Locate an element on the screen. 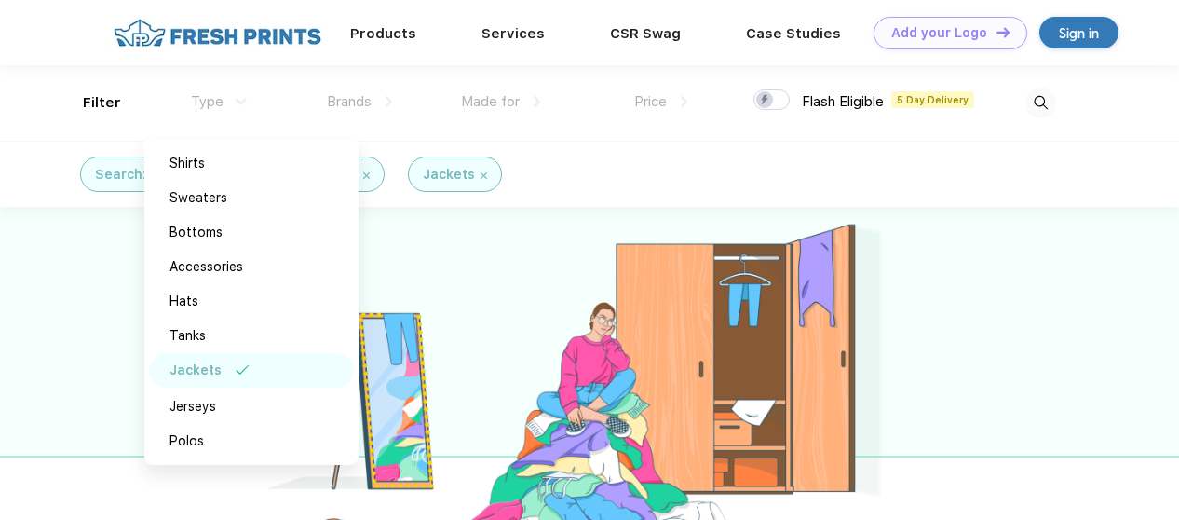 The height and width of the screenshot is (520, 1179). span: 5 Day Delivery is located at coordinates (932, 100).